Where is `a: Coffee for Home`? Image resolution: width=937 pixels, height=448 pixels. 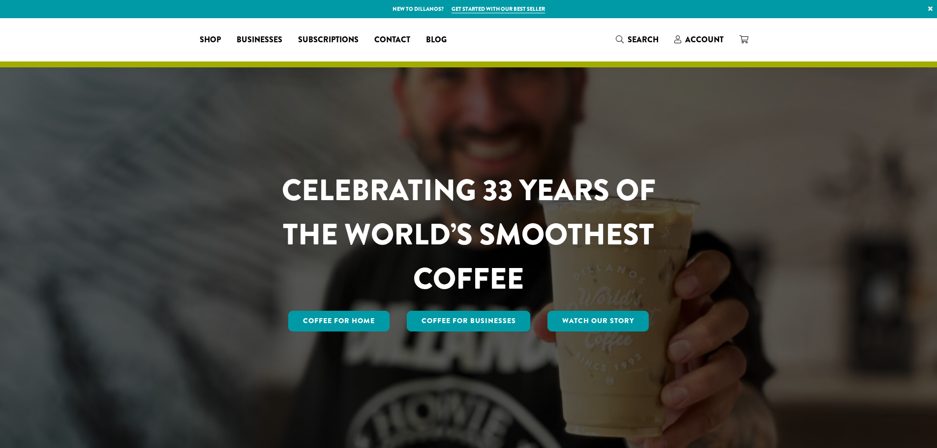 a: Coffee for Home is located at coordinates (339, 321).